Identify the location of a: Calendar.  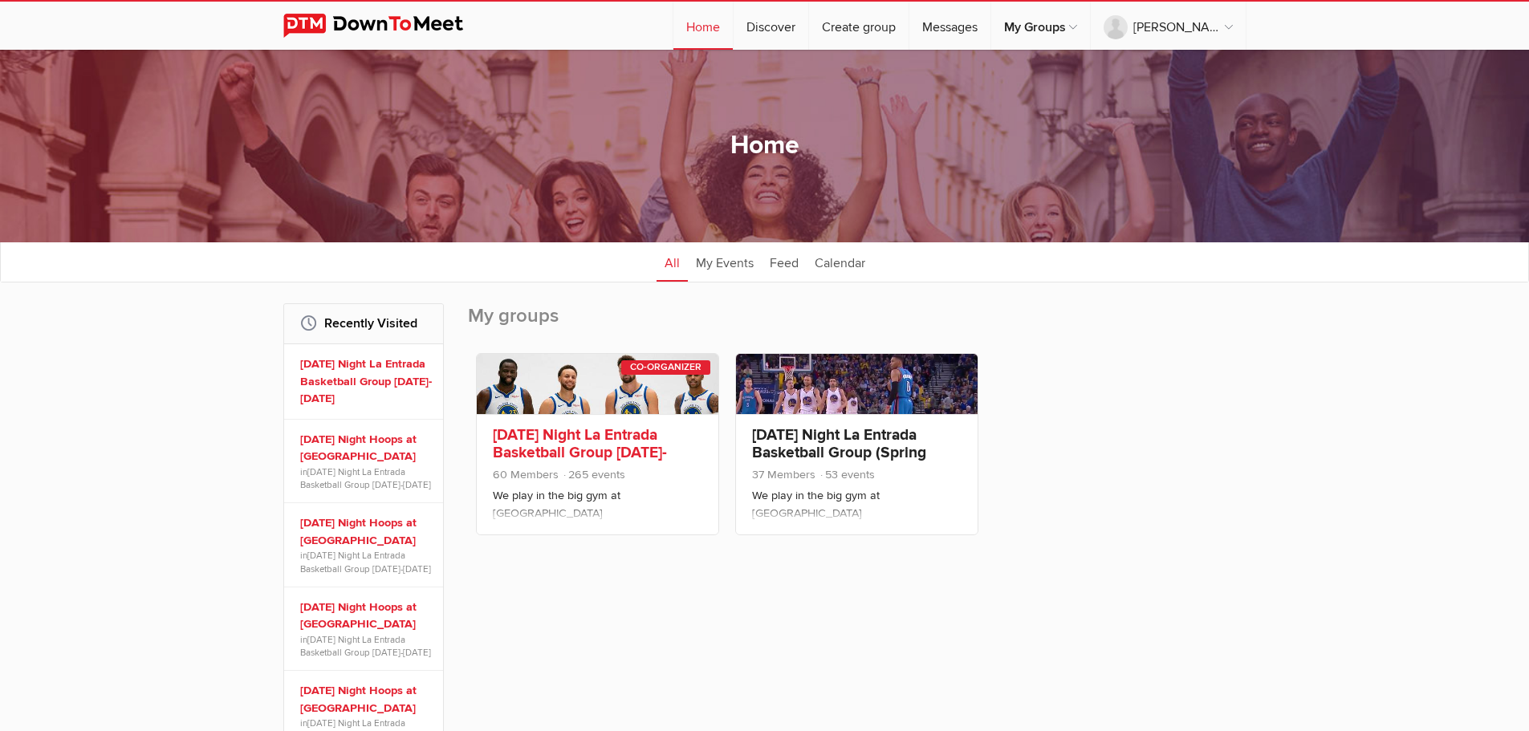
(840, 262).